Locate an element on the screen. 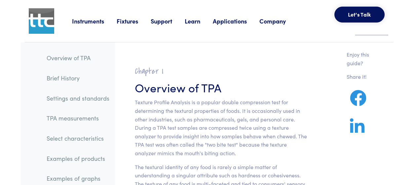 This screenshot has height=185, width=418. p: Share it! is located at coordinates (362, 77).